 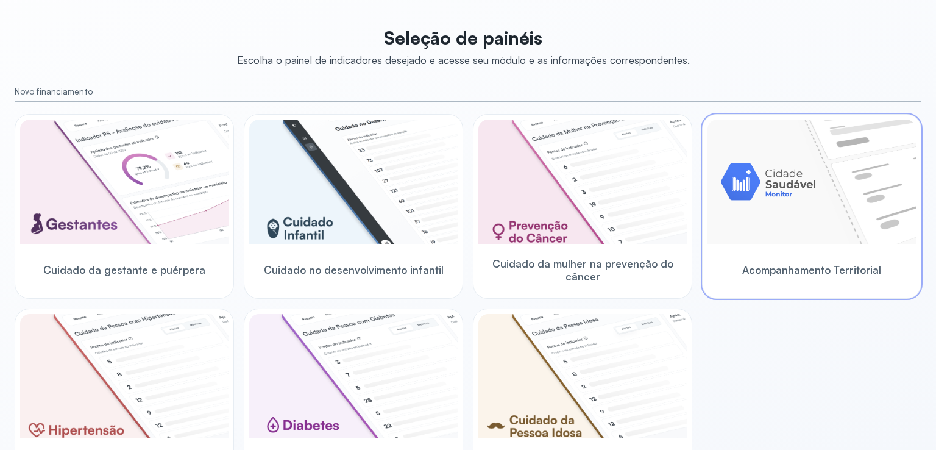 I want to click on span: Acompanhamento Territorial, so click(x=812, y=269).